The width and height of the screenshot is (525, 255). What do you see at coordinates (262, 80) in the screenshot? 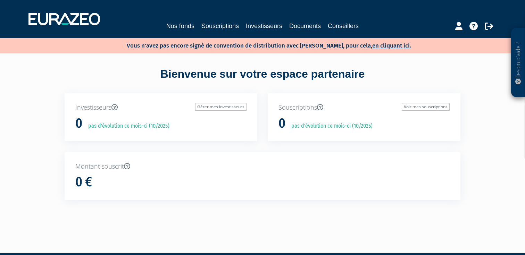
I see `div: Bienvenue sur votre espace partenaire` at bounding box center [262, 80].